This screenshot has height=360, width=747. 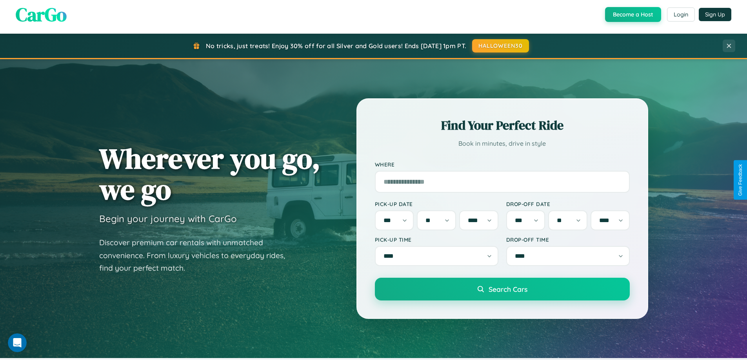 I want to click on div: Give Feedback, so click(x=740, y=180).